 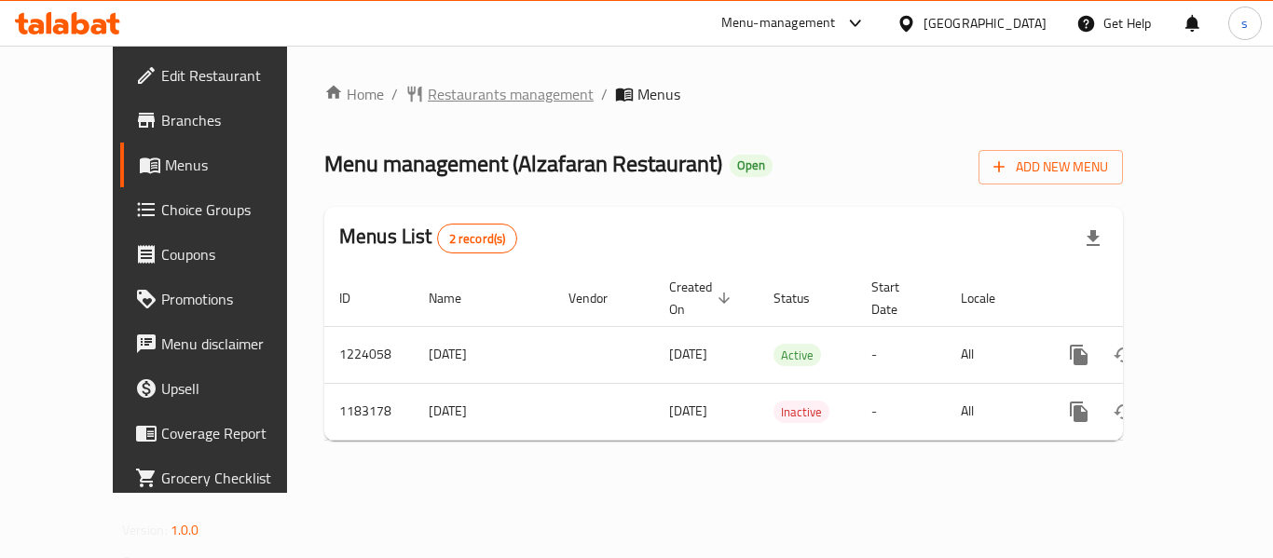 What do you see at coordinates (236, 75) in the screenshot?
I see `span: Edit Restaurant` at bounding box center [236, 75].